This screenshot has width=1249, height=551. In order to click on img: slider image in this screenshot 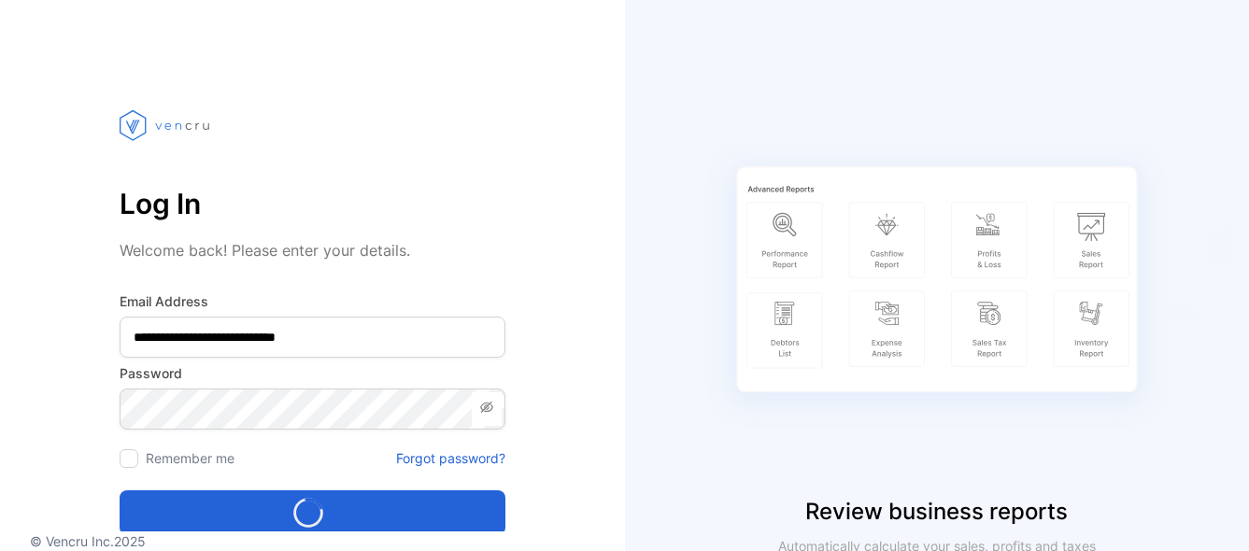, I will do `click(937, 285)`.